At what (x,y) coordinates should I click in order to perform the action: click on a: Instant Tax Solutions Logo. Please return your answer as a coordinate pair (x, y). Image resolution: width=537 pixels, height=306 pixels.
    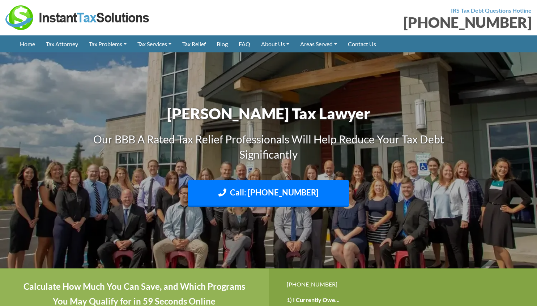
    Looking at the image, I should click on (78, 17).